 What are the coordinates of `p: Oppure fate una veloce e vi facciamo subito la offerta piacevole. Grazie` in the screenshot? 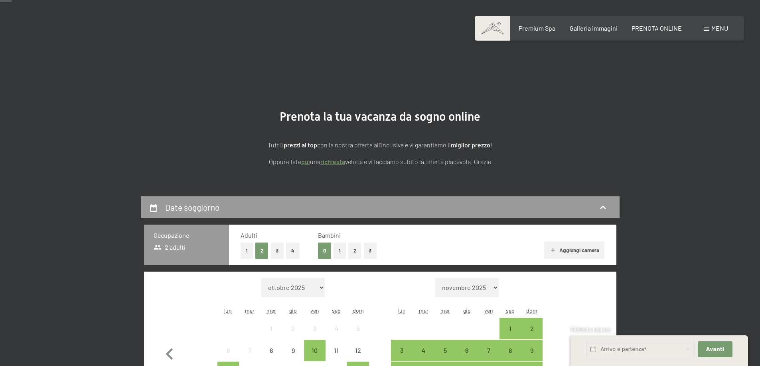 It's located at (380, 162).